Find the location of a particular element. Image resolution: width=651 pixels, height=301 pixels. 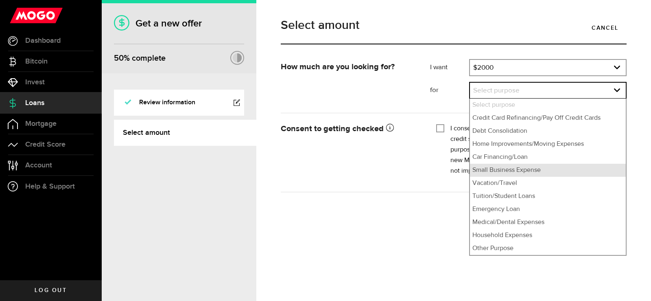

li: Other Purpose is located at coordinates (548, 248).